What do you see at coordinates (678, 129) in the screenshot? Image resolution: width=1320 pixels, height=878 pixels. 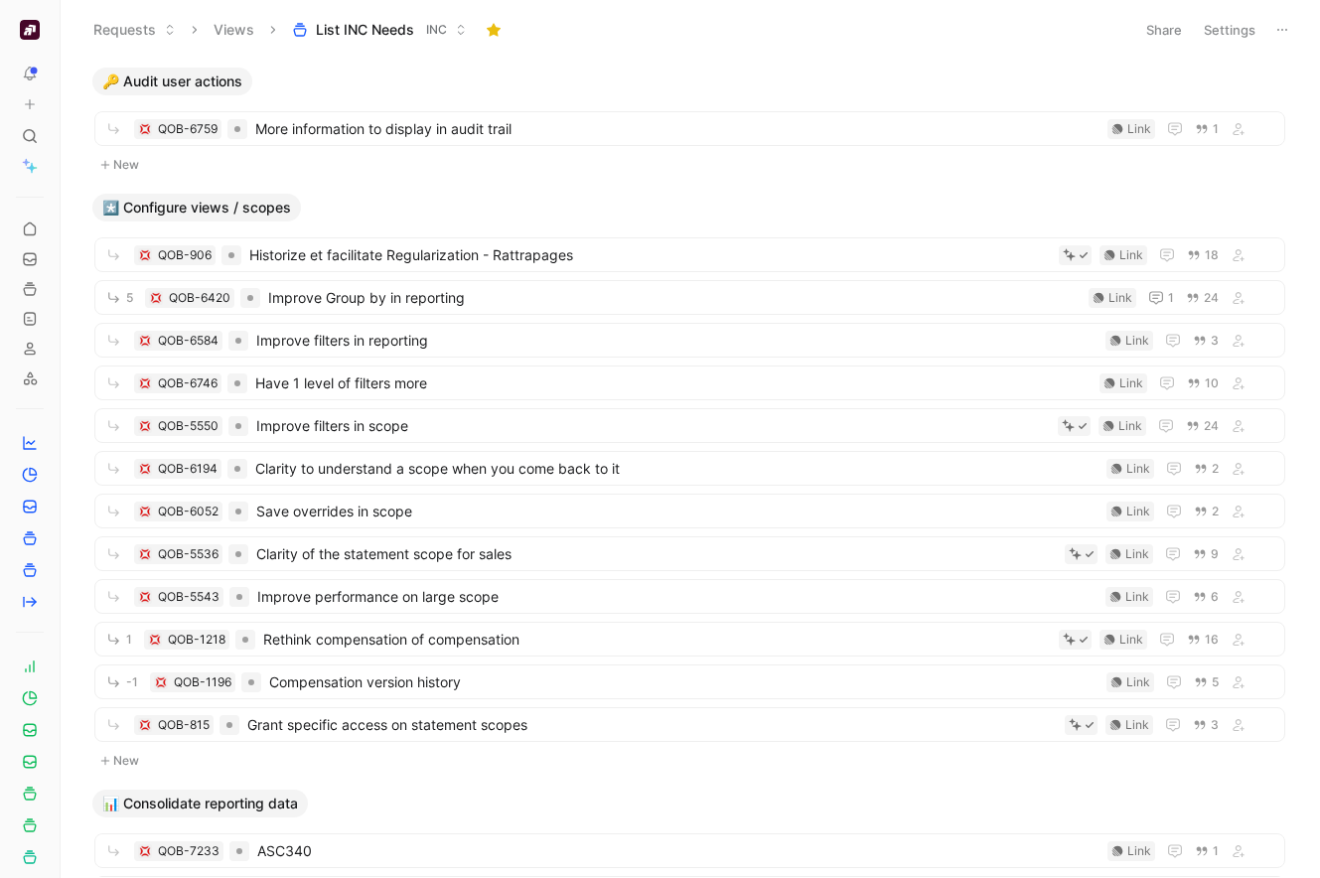 I see `span: More information to display in audit trail` at bounding box center [678, 129].